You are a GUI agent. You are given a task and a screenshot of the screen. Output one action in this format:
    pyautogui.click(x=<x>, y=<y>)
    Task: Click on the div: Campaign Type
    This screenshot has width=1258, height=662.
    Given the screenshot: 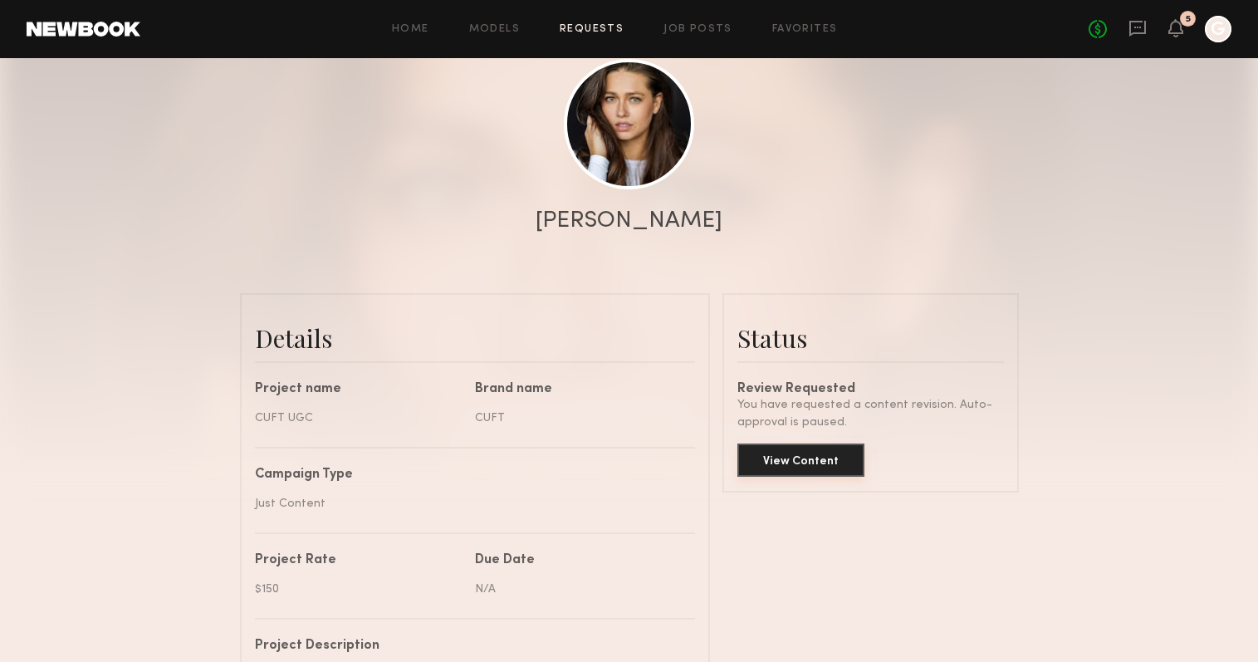 What is the action you would take?
    pyautogui.click(x=468, y=475)
    